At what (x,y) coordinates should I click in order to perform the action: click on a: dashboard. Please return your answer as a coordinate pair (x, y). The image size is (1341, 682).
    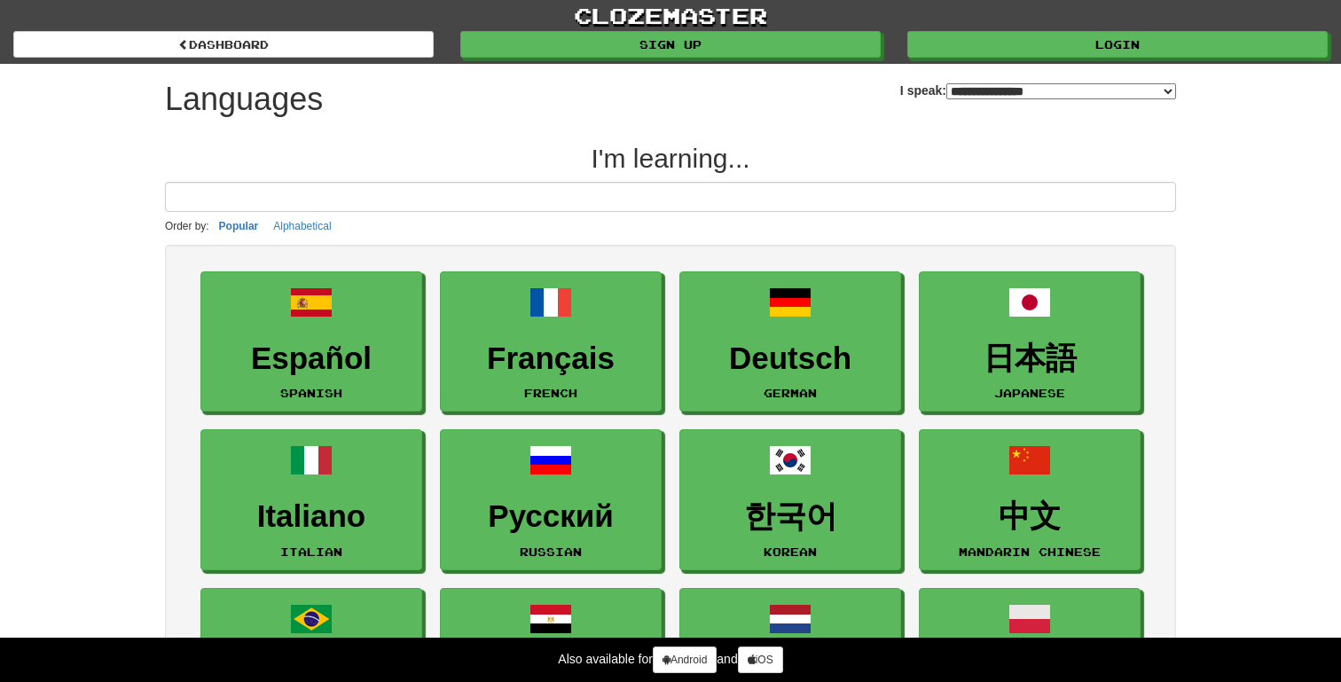
    Looking at the image, I should click on (223, 44).